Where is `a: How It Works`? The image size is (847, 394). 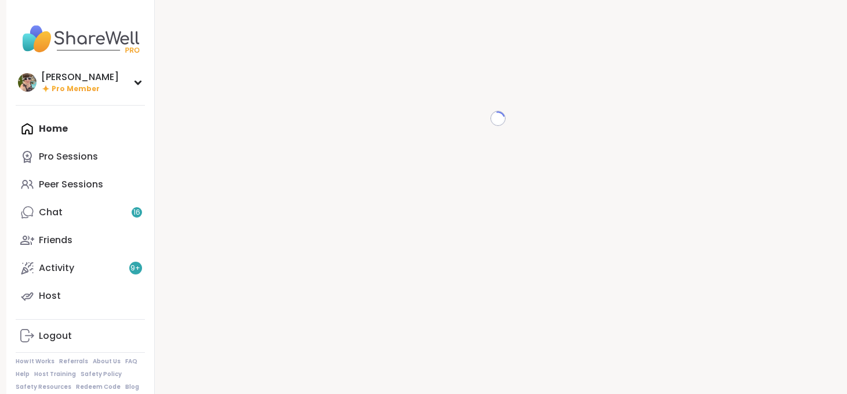
a: How It Works is located at coordinates (35, 361).